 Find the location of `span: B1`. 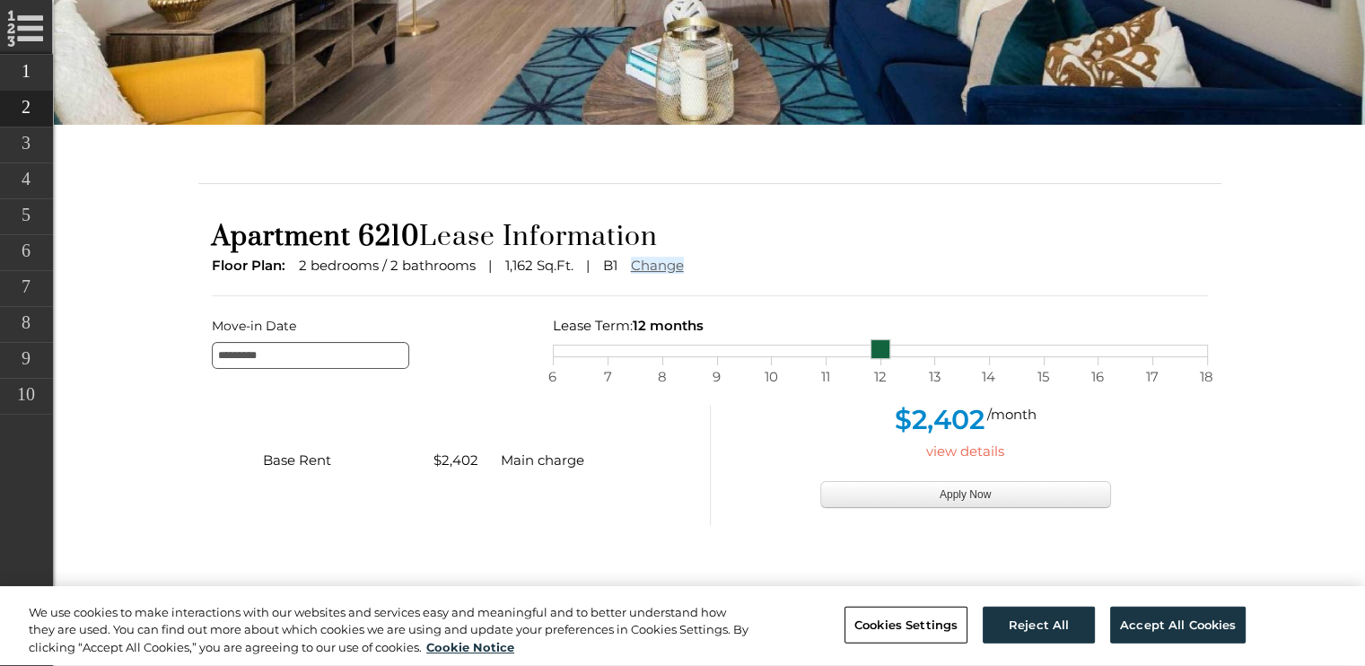

span: B1 is located at coordinates (610, 265).